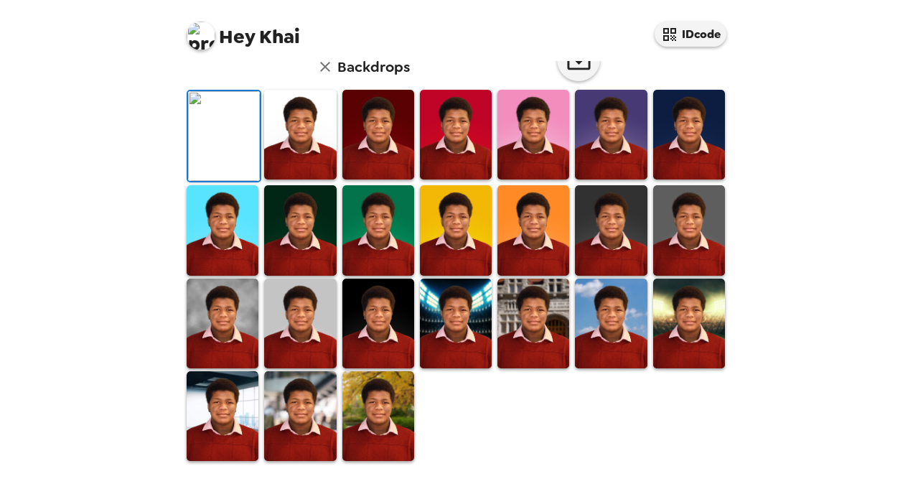 The height and width of the screenshot is (484, 913). Describe the element at coordinates (373, 67) in the screenshot. I see `h6: Backdrops` at that location.